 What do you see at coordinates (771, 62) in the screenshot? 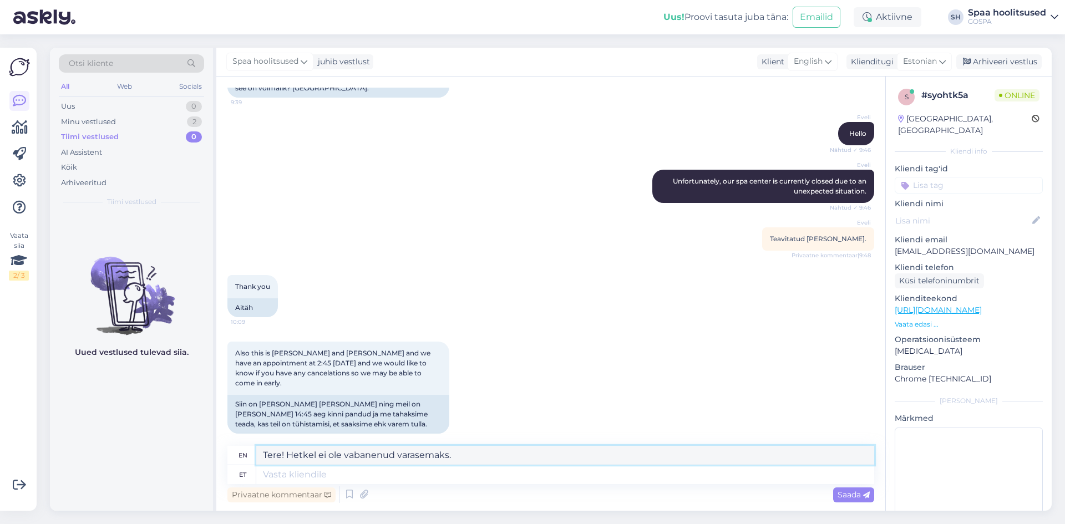
I see `div: Klient` at bounding box center [771, 62].